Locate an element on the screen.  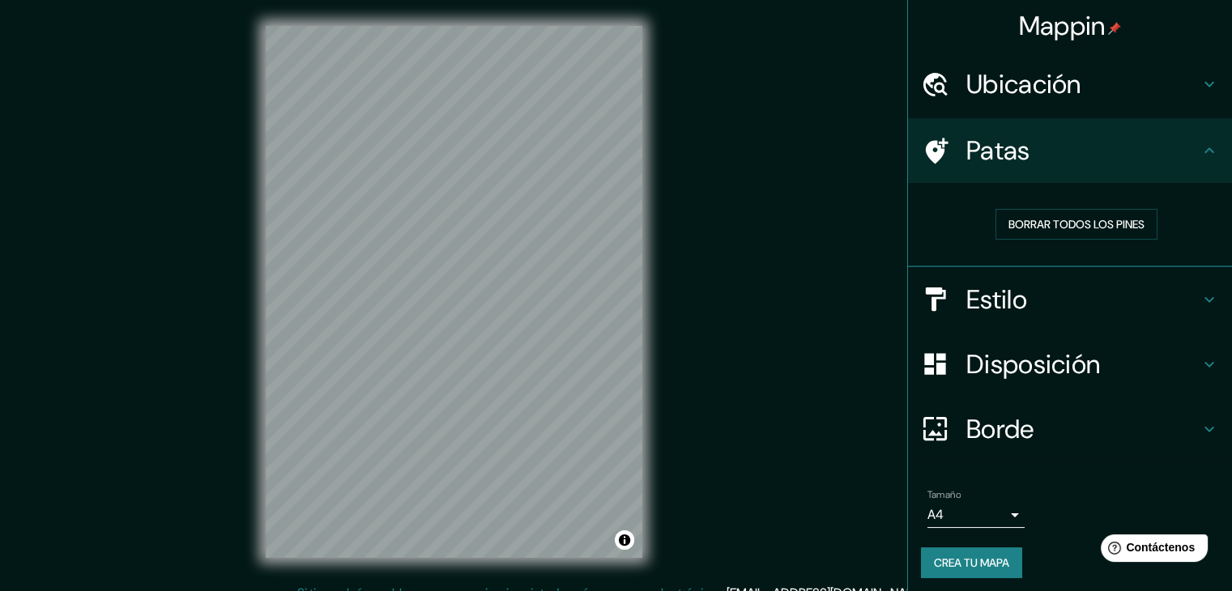
button: Activar o desactivar atribución is located at coordinates (624, 540).